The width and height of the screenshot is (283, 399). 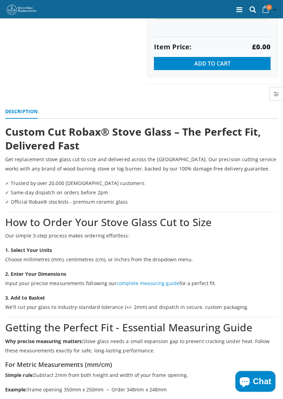 What do you see at coordinates (212, 63) in the screenshot?
I see `button: Add to Cart` at bounding box center [212, 63].